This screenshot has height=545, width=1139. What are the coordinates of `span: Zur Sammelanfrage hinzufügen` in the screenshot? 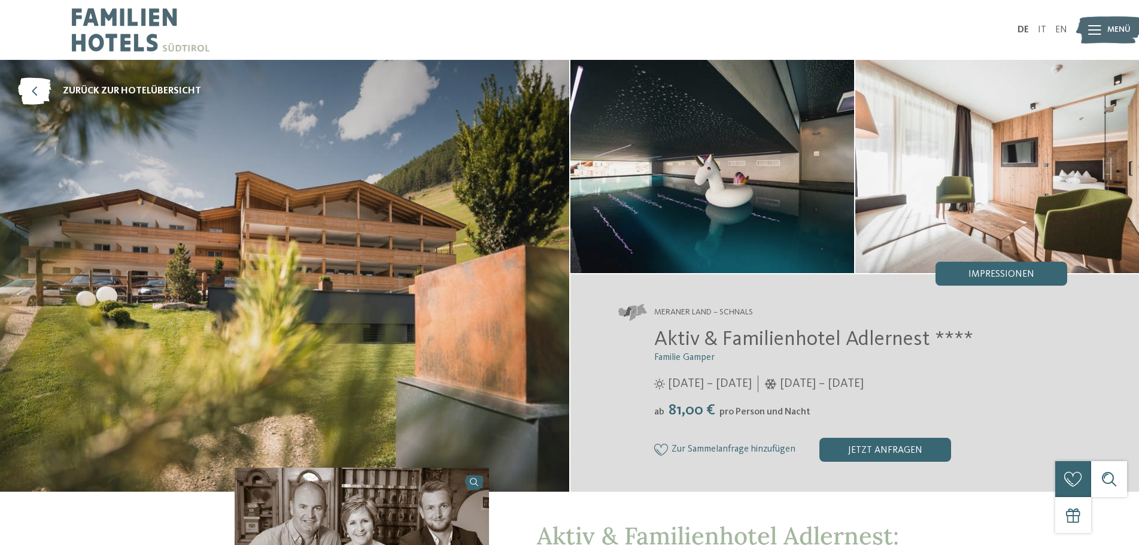 It's located at (733, 450).